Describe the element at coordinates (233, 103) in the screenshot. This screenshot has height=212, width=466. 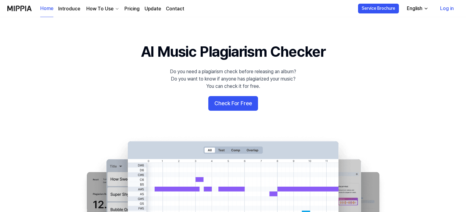
I see `button: Check For Free` at that location.